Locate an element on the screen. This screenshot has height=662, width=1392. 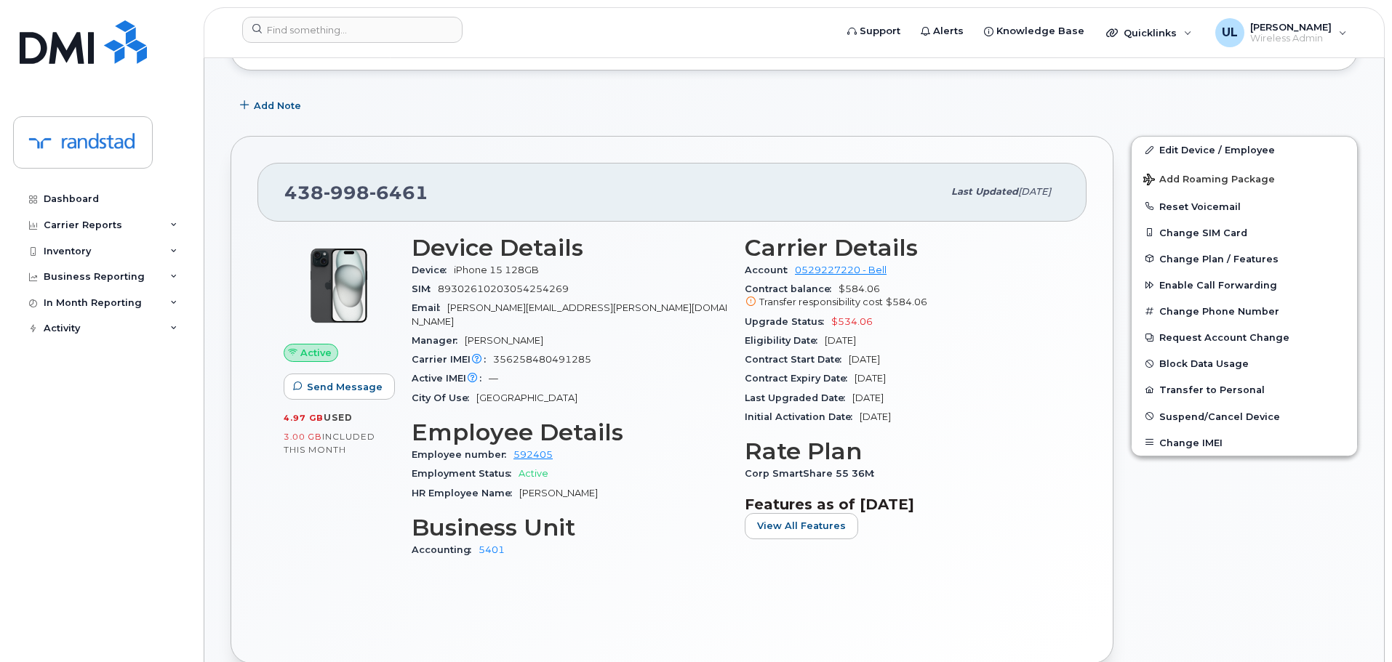
span: Add Roaming Package is located at coordinates (1208, 180).